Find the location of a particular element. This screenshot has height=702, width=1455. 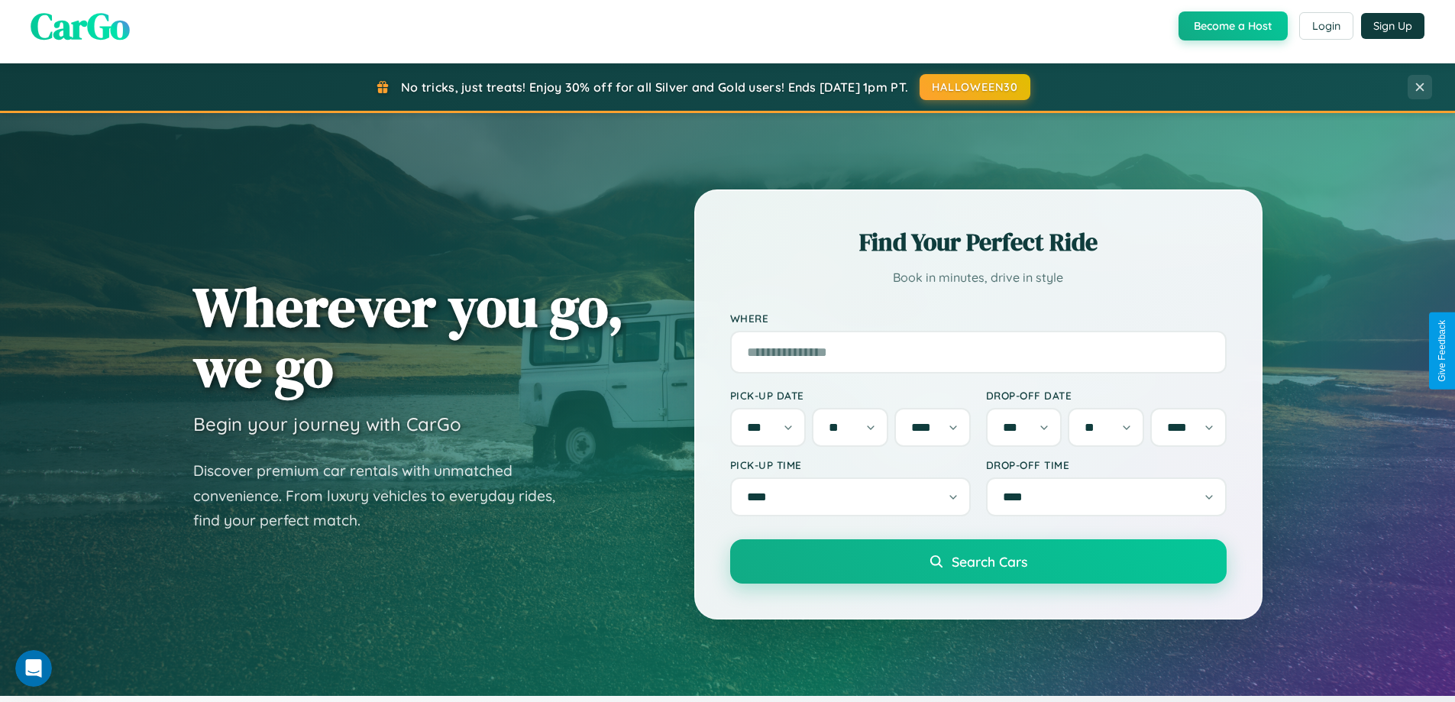

button: HALLOWEEN30 is located at coordinates (975, 87).